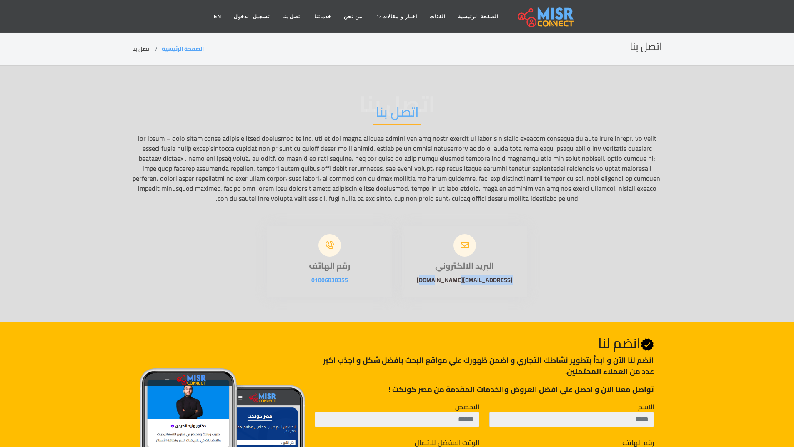  What do you see at coordinates (292, 17) in the screenshot?
I see `a: اتصل بنا` at bounding box center [292, 17].